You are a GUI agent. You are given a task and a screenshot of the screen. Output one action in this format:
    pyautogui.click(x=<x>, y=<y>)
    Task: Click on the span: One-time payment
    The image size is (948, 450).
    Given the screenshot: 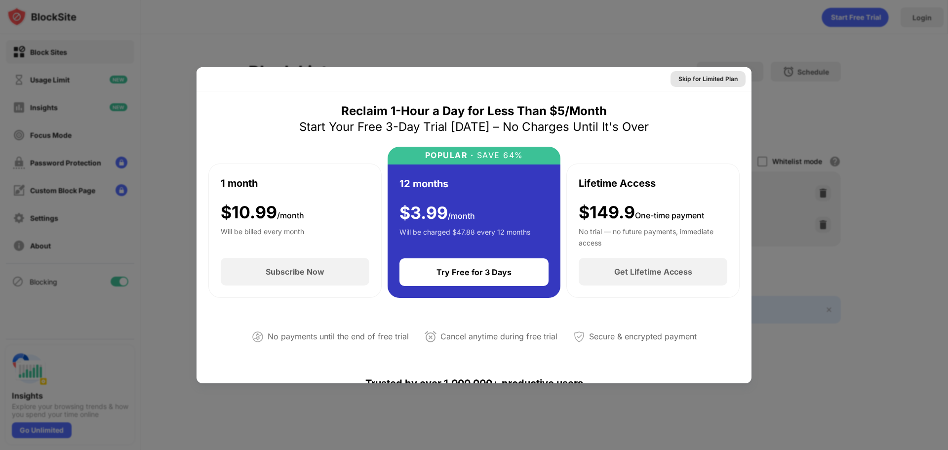 What is the action you would take?
    pyautogui.click(x=669, y=215)
    